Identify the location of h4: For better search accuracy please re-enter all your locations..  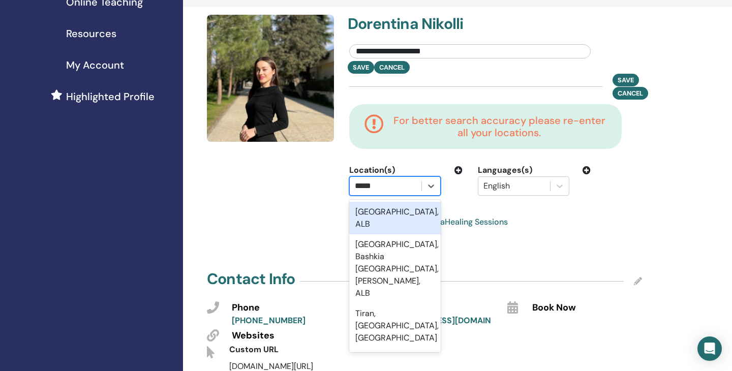
(499, 127).